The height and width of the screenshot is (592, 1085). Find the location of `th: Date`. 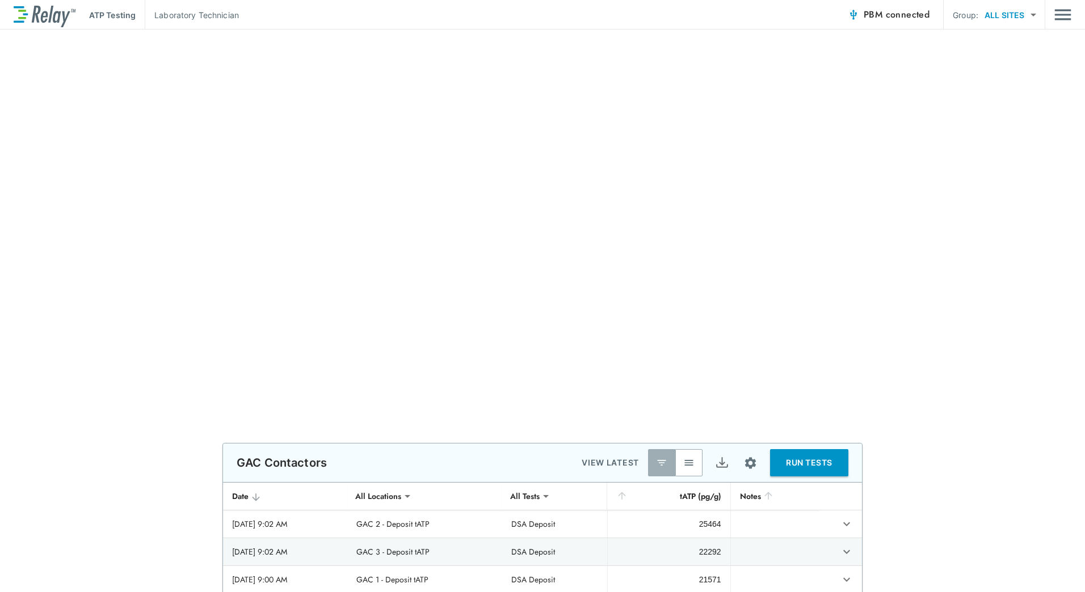

th: Date is located at coordinates (285, 496).